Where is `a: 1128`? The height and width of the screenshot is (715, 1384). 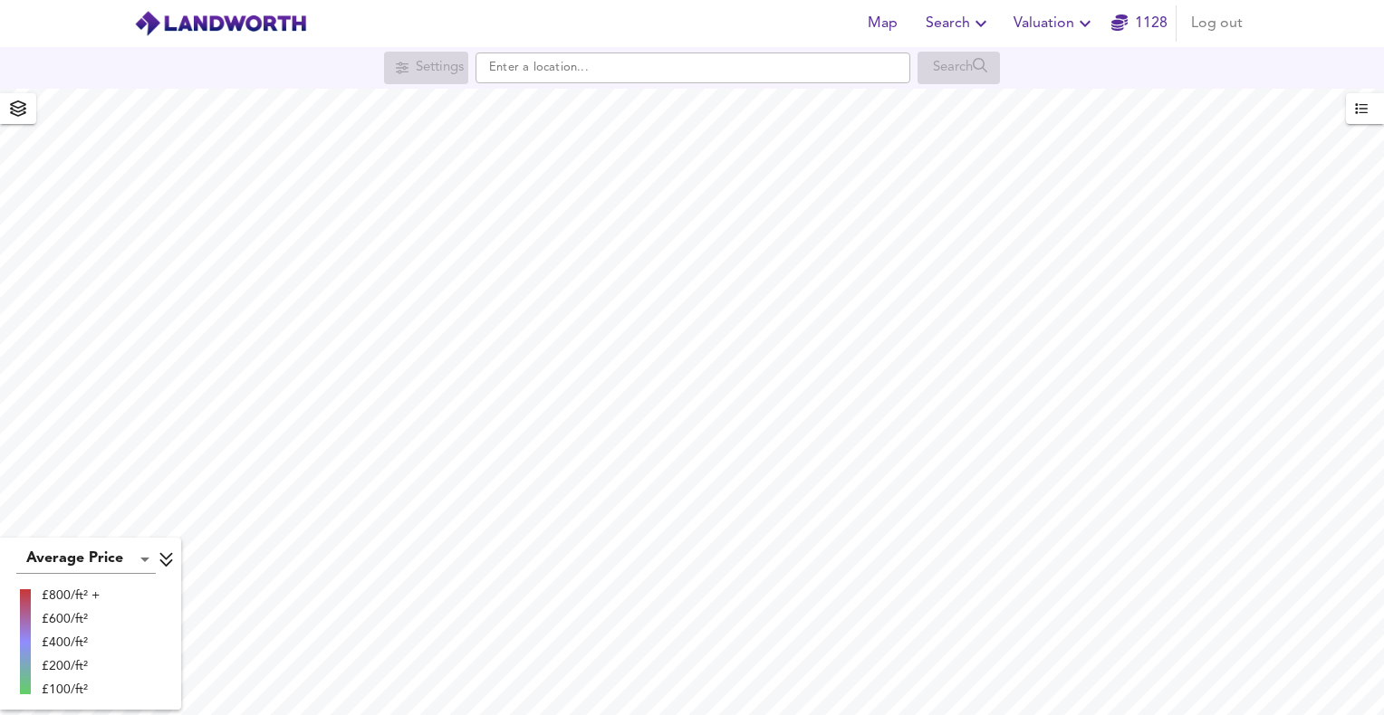 a: 1128 is located at coordinates (1139, 24).